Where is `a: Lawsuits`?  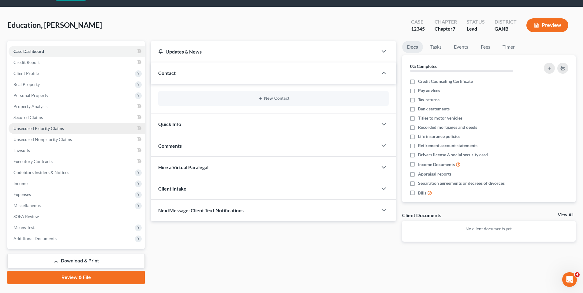 a: Lawsuits is located at coordinates (77, 151).